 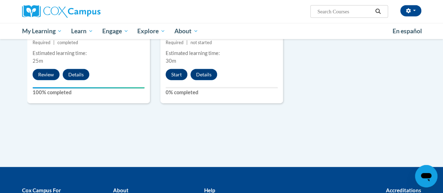 I want to click on a: Explore, so click(x=151, y=31).